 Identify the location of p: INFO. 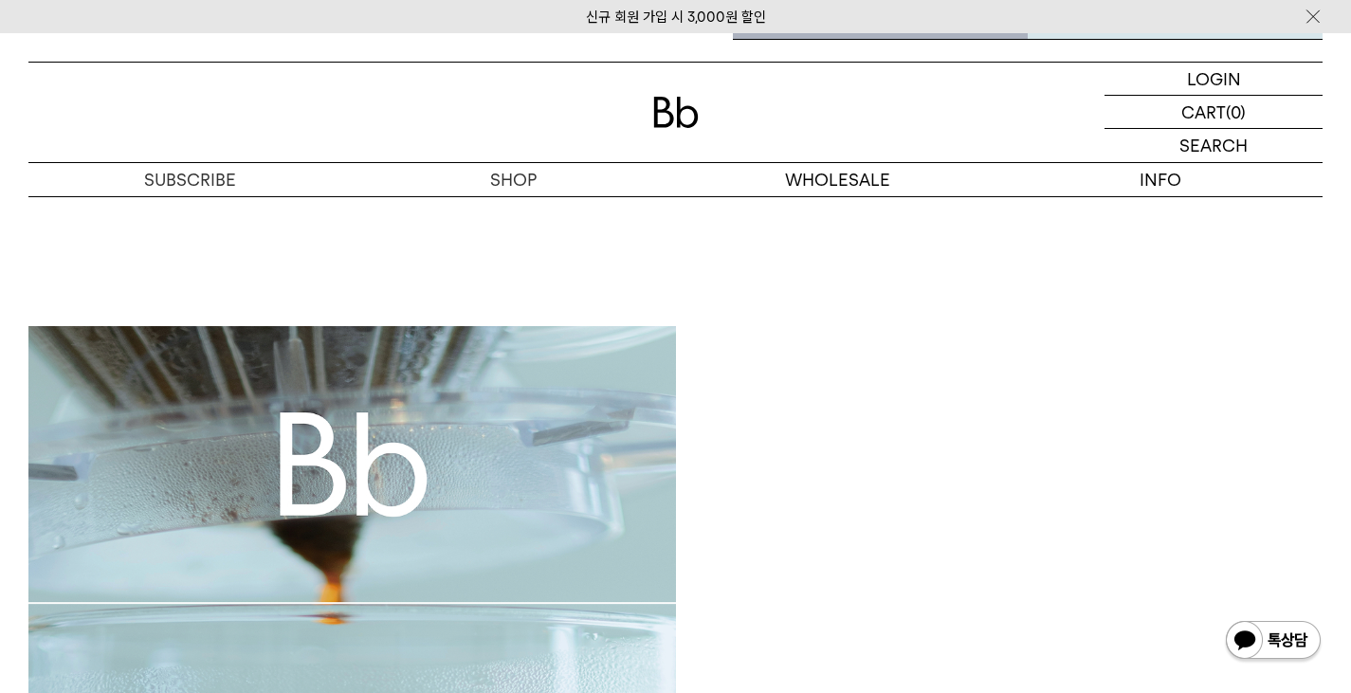
(1161, 179).